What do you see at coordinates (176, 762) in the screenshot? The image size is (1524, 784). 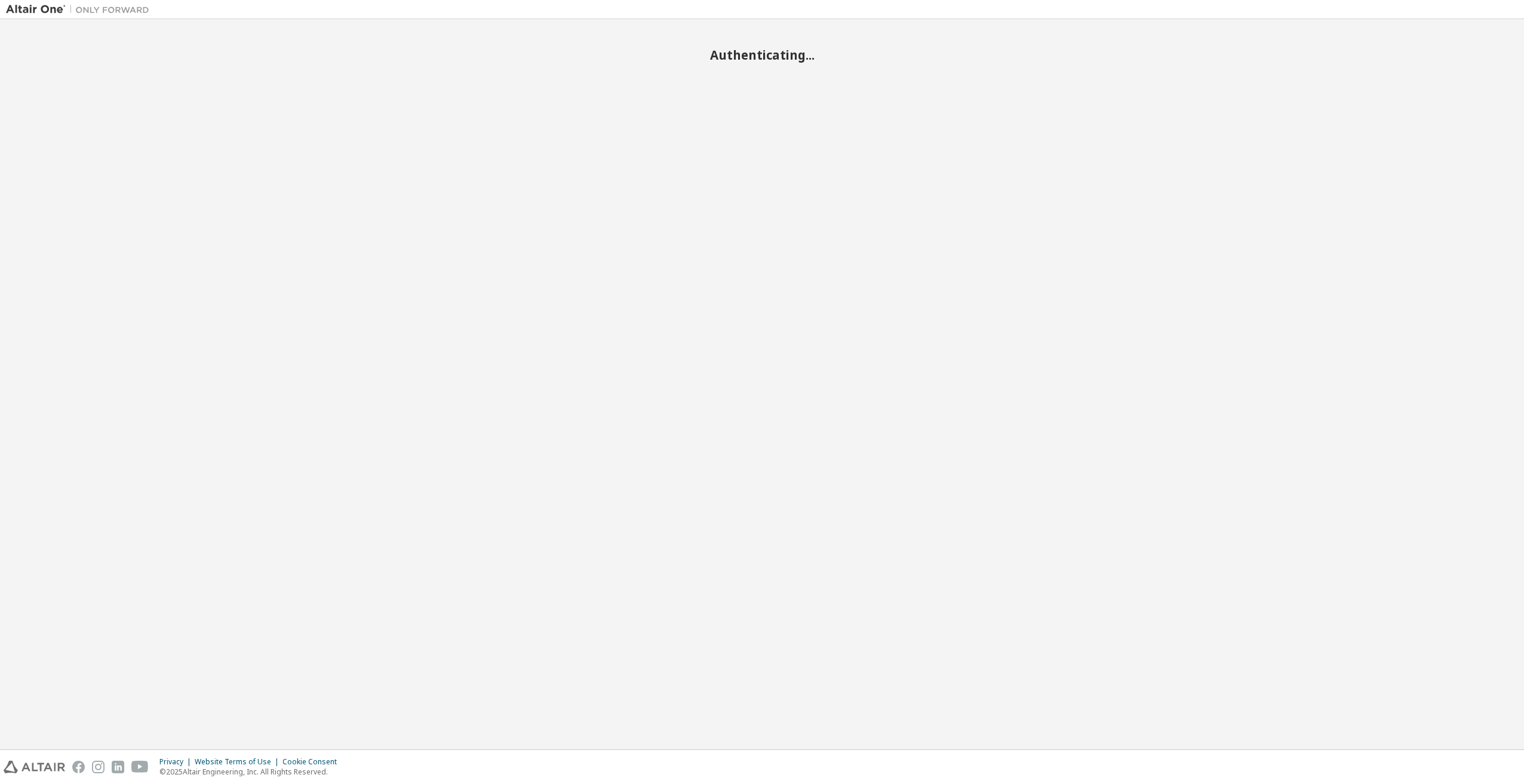 I see `div: Privacy` at bounding box center [176, 762].